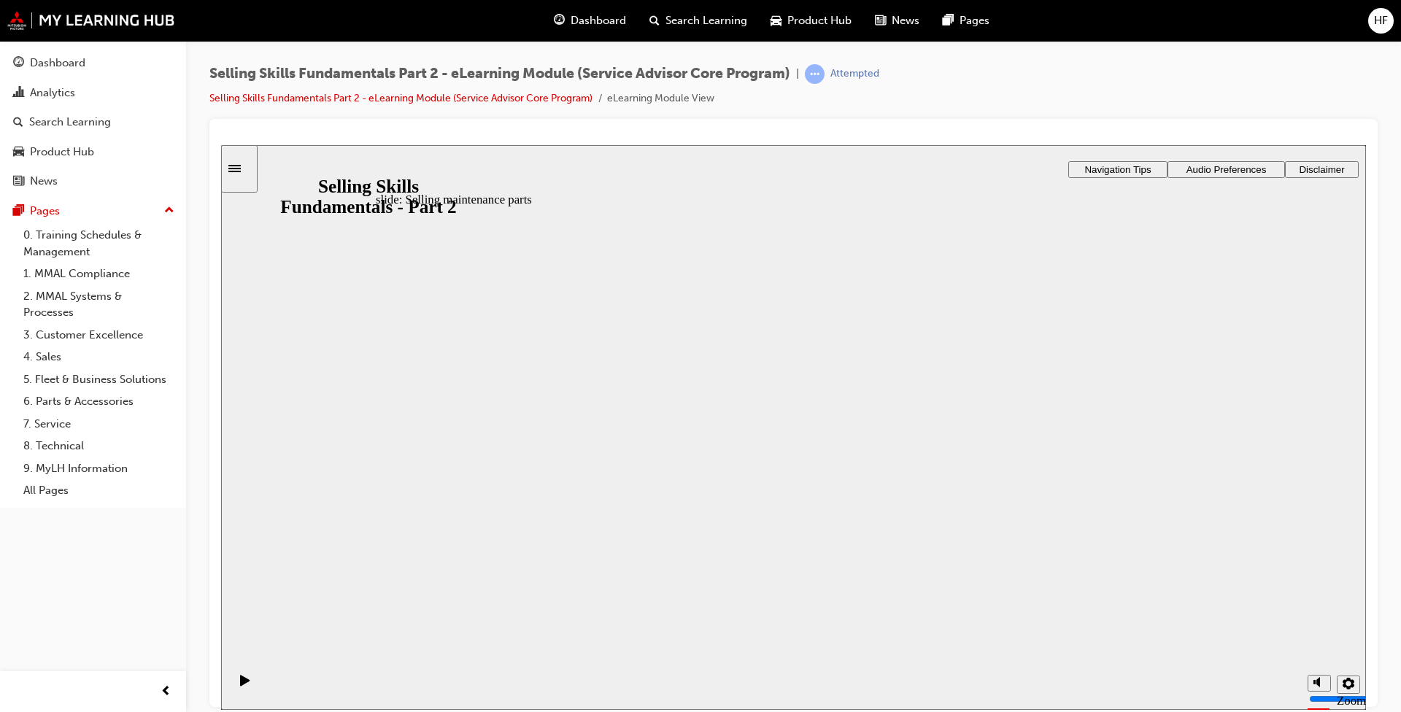 The height and width of the screenshot is (712, 1401). What do you see at coordinates (99, 274) in the screenshot?
I see `a: 1. MMAL Compliance` at bounding box center [99, 274].